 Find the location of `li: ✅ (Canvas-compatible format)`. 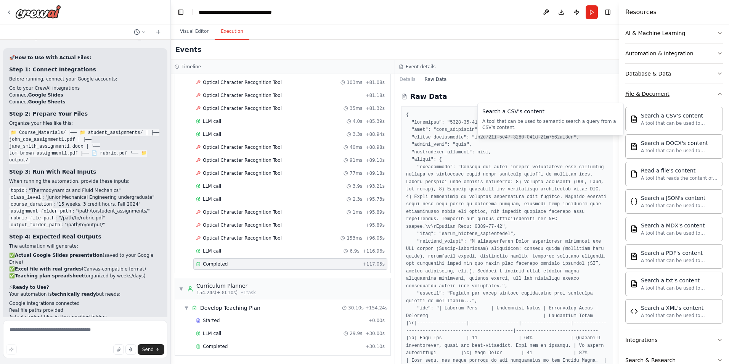

li: ✅ (Canvas-compatible format) is located at coordinates (85, 269).